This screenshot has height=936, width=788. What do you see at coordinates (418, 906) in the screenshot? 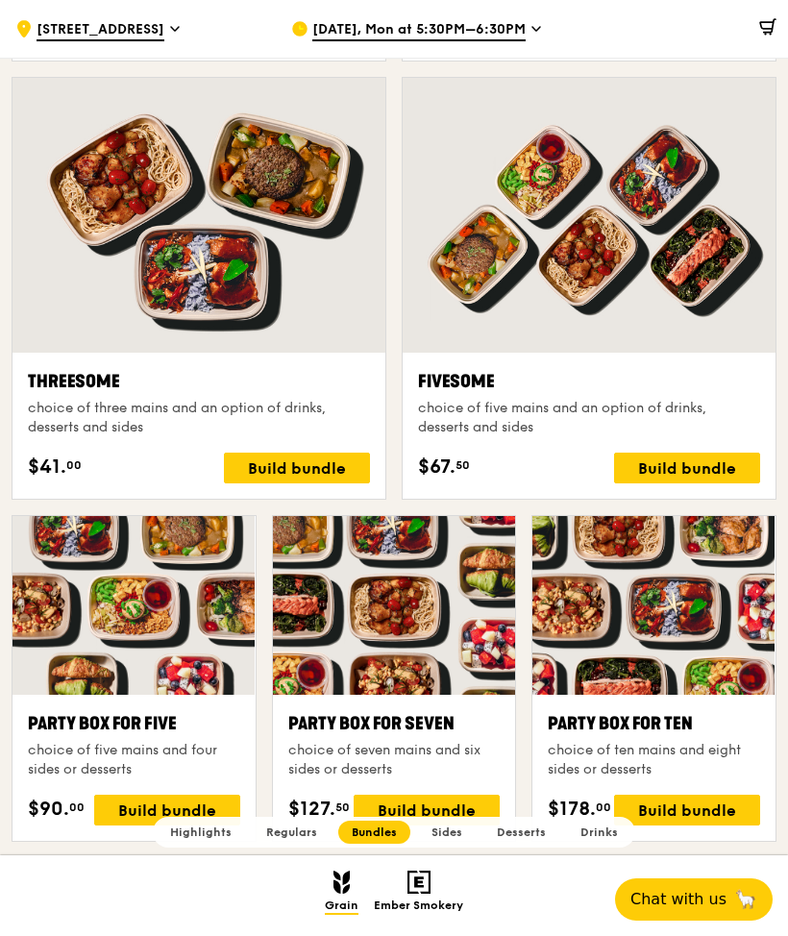
I see `span: Ember Smokery` at bounding box center [418, 906].